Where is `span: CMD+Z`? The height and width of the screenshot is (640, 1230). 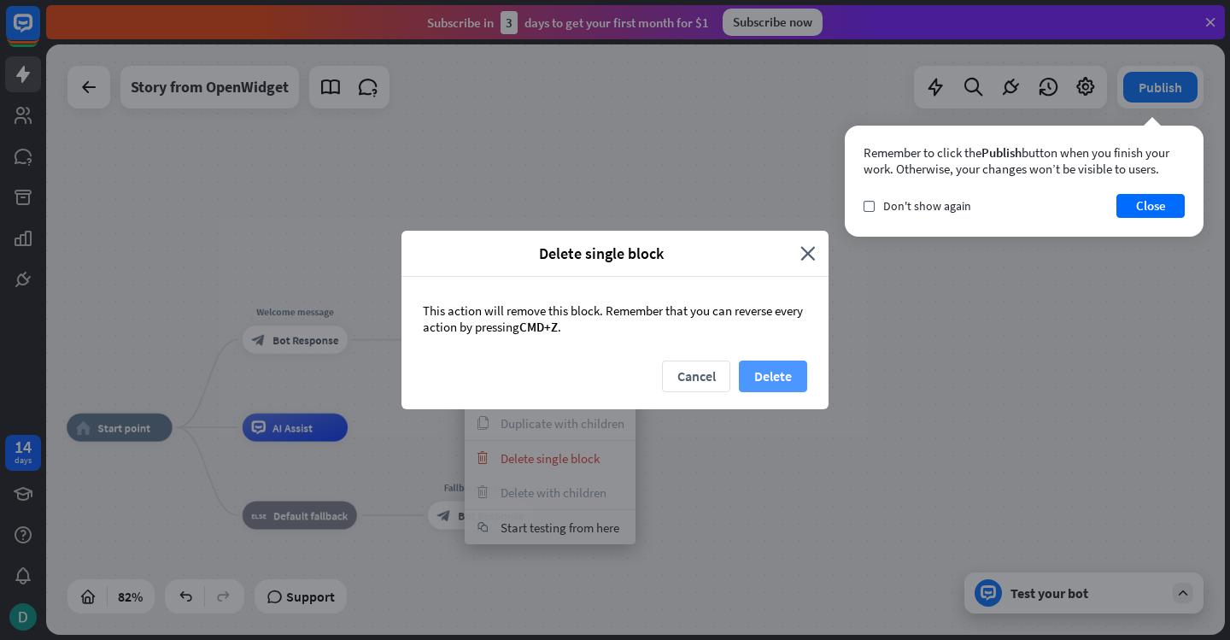
span: CMD+Z is located at coordinates (538, 326).